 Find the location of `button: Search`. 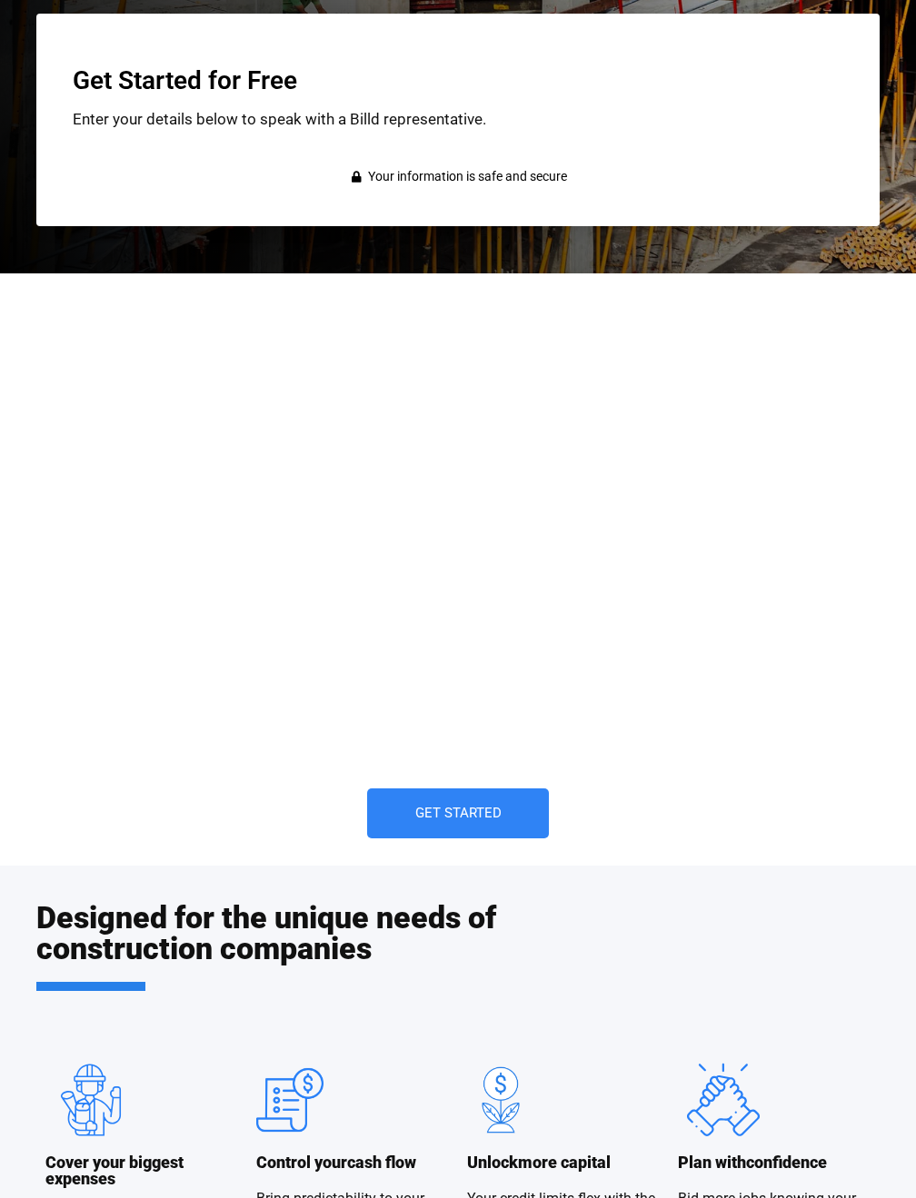

button: Search is located at coordinates (720, 127).